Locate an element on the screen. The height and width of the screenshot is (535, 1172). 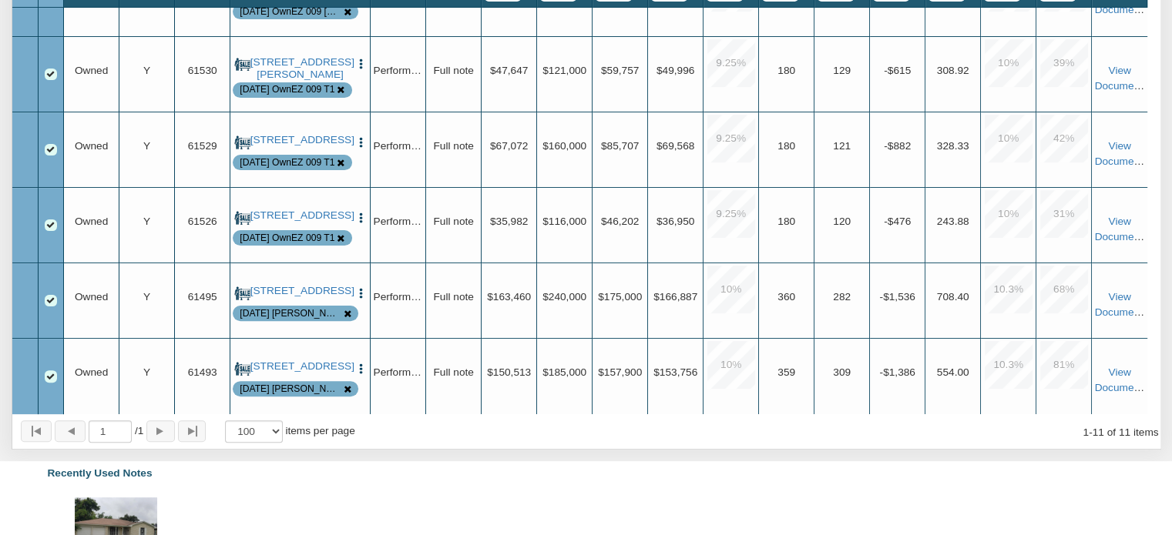
button: Page to last is located at coordinates (192, 431).